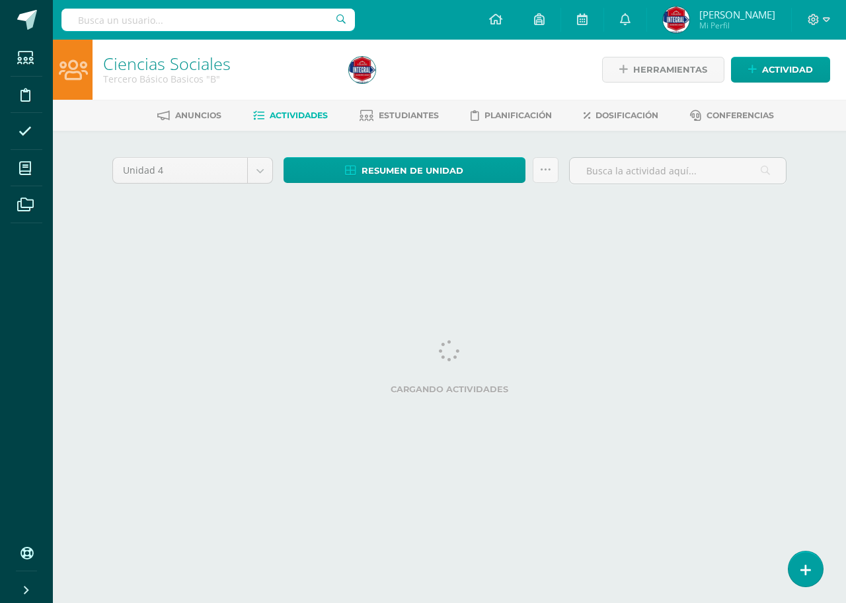 This screenshot has width=846, height=603. I want to click on span: Unidad 4, so click(180, 170).